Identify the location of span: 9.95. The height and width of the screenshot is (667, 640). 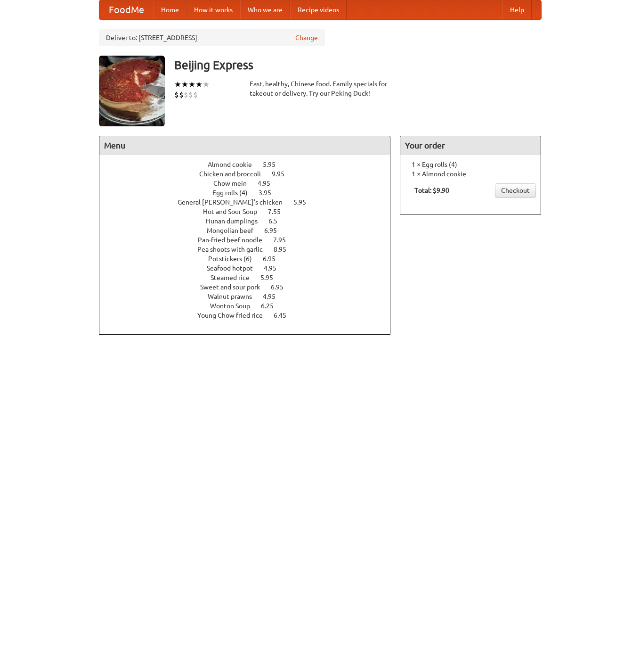
(283, 174).